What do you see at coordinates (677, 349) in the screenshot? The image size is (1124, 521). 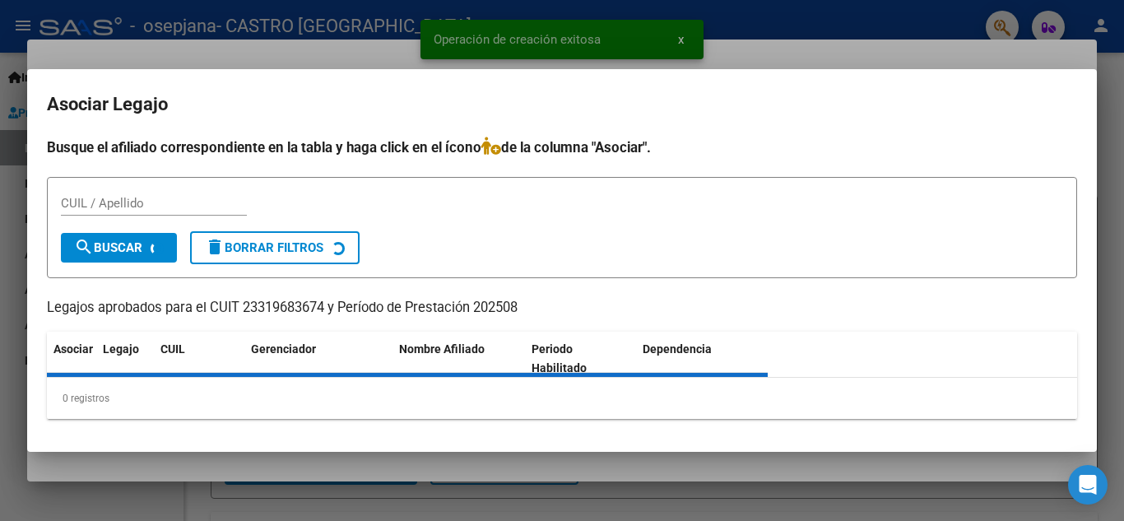 I see `span: Dependencia` at bounding box center [677, 349].